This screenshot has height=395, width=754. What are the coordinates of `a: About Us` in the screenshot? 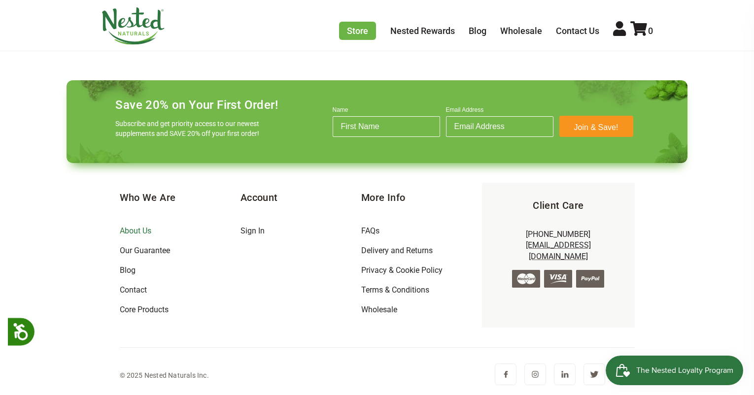 It's located at (136, 231).